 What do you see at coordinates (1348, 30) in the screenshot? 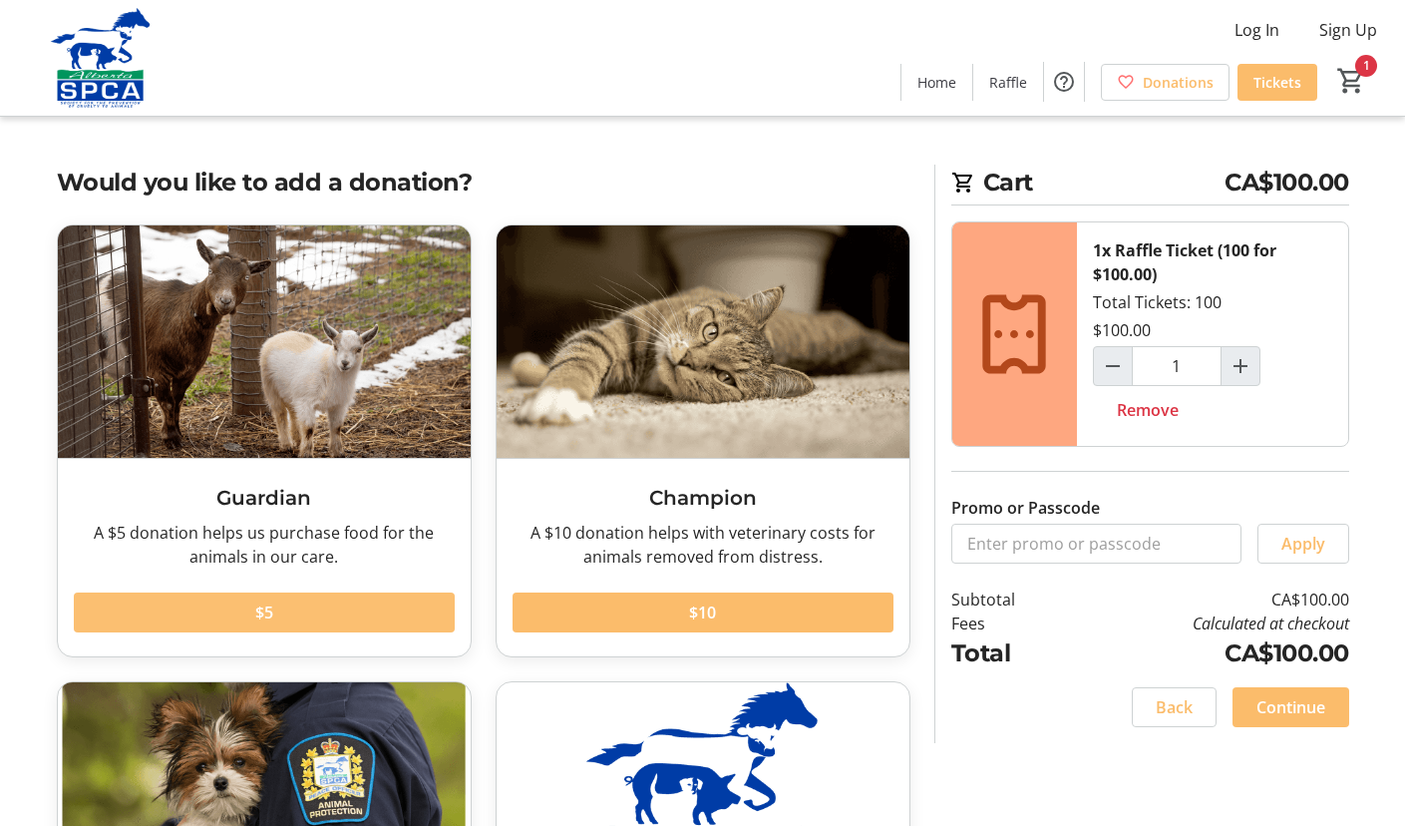
I see `button: Sign Up` at bounding box center [1348, 30].